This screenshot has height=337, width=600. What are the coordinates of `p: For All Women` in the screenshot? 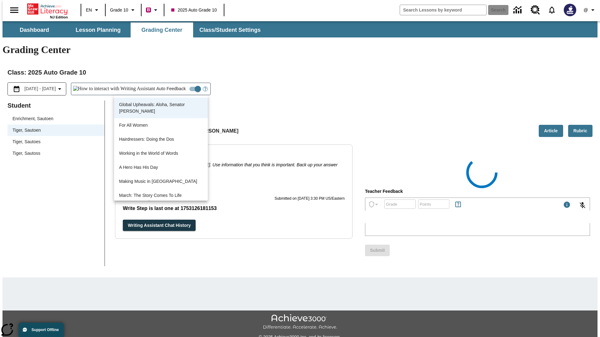 It's located at (133, 125).